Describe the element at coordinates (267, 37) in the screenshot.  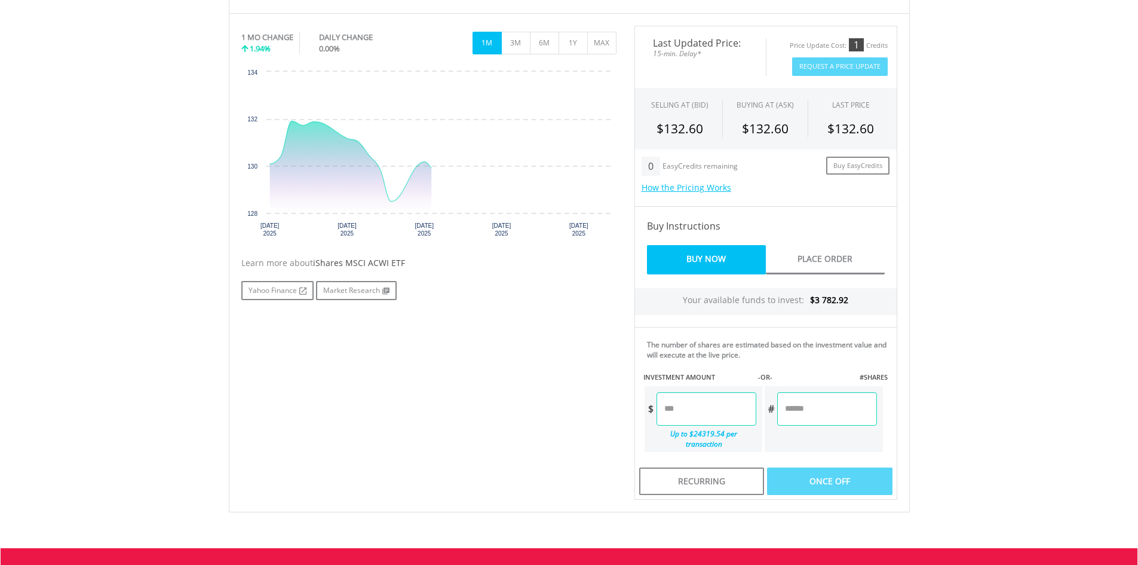
I see `div: 1 MO CHANGE` at that location.